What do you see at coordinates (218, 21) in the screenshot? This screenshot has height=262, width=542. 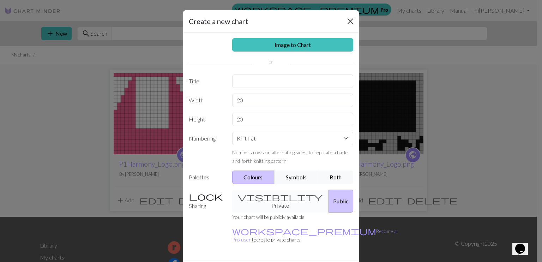 I see `h5: Create a new chart` at bounding box center [218, 21].